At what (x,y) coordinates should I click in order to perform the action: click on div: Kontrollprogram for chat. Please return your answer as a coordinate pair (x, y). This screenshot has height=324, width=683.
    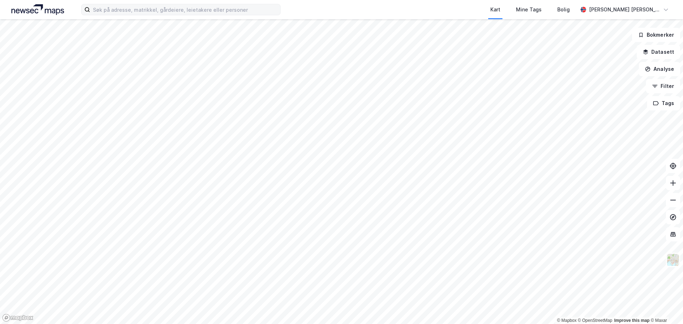
    Looking at the image, I should click on (665, 307).